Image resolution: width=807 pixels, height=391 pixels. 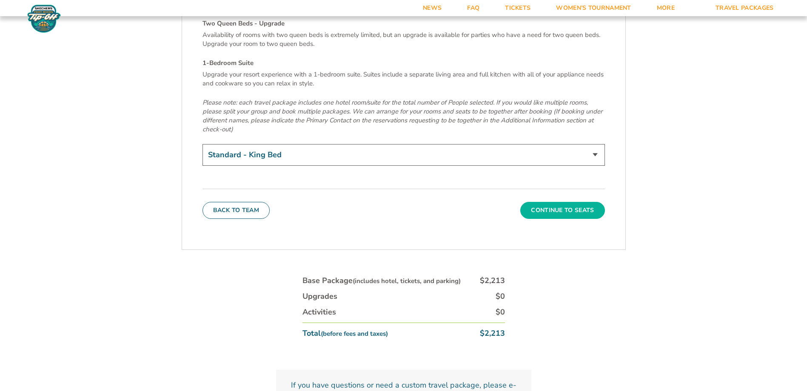 I want to click on img: Fort Myers Tip-Off, so click(x=44, y=19).